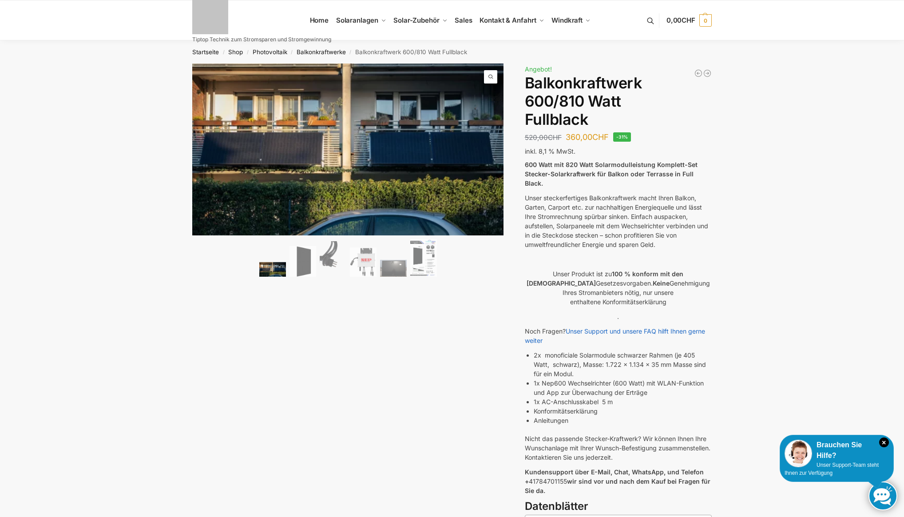  Describe the element at coordinates (798, 453) in the screenshot. I see `img: Customer service` at that location.